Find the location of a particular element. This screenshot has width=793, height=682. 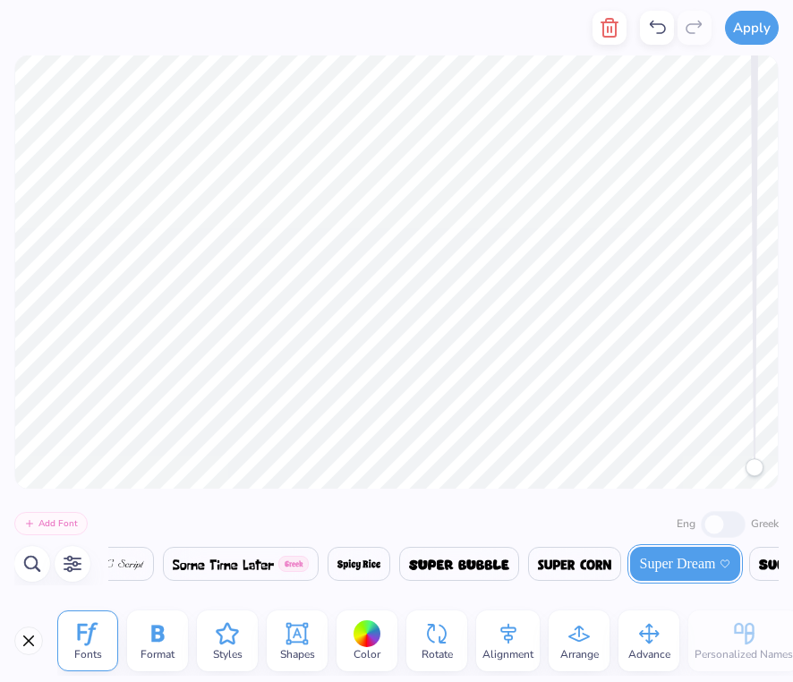

span: Fonts is located at coordinates (88, 654).